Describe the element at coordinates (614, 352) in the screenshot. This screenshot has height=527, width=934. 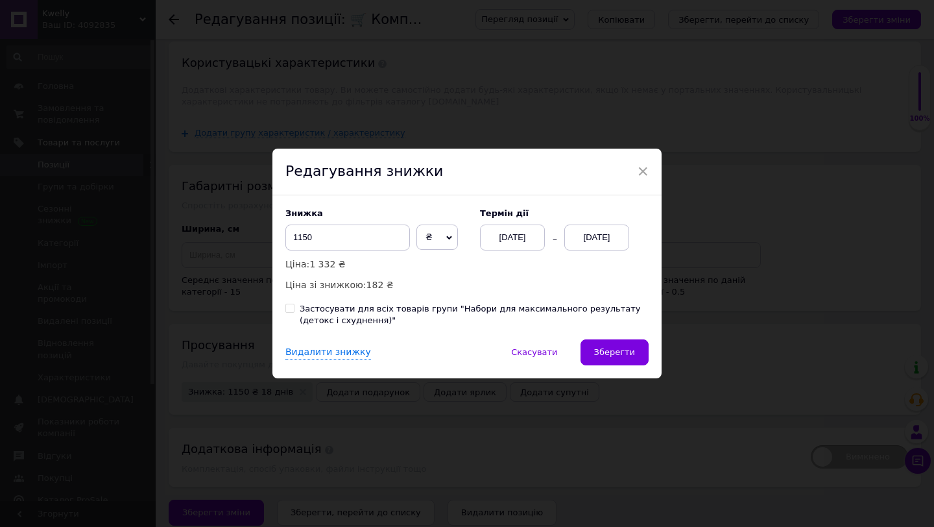
I see `button: Зберегти` at that location.